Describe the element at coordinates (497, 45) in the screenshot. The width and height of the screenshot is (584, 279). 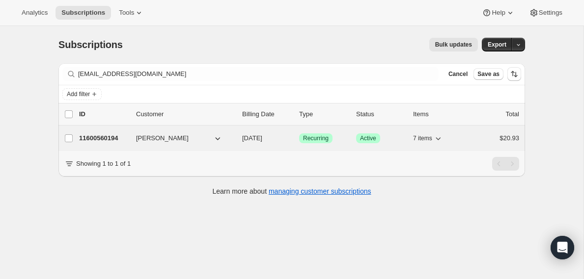
I see `button: Export` at that location.